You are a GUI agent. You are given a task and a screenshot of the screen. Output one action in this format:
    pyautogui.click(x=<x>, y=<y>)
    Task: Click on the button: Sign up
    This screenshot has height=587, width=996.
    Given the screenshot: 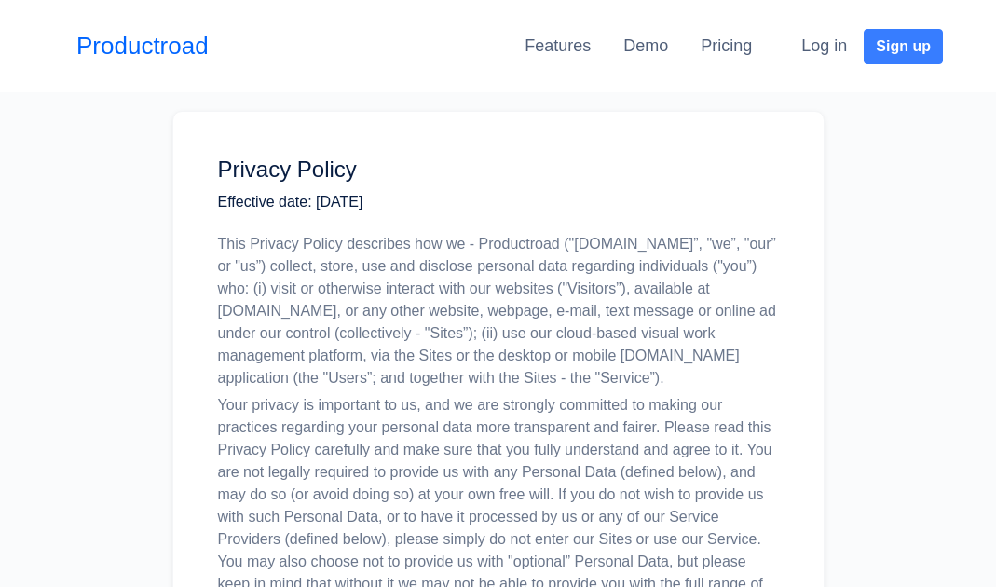 What is the action you would take?
    pyautogui.click(x=903, y=47)
    